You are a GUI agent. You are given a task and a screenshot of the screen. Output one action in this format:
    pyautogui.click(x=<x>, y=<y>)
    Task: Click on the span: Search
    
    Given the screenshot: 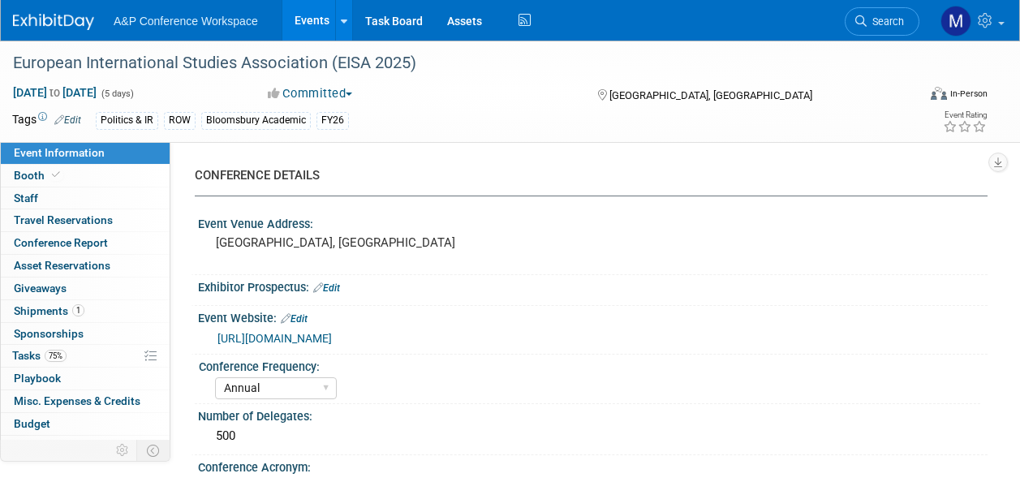 What is the action you would take?
    pyautogui.click(x=885, y=21)
    